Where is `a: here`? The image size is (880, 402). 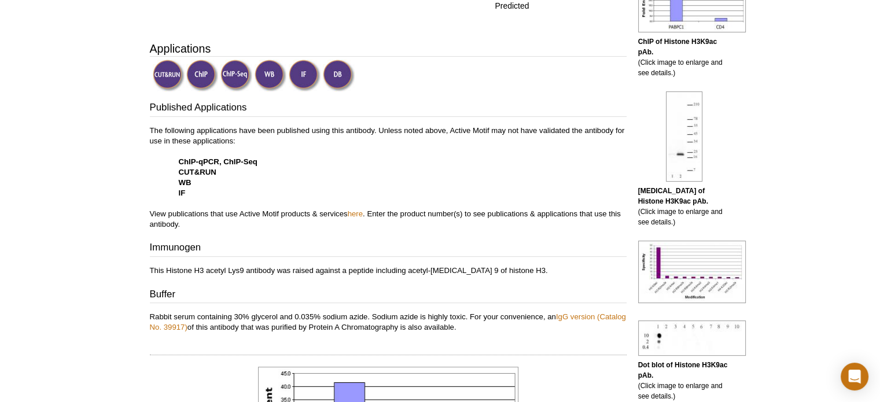
a: here is located at coordinates (355, 213).